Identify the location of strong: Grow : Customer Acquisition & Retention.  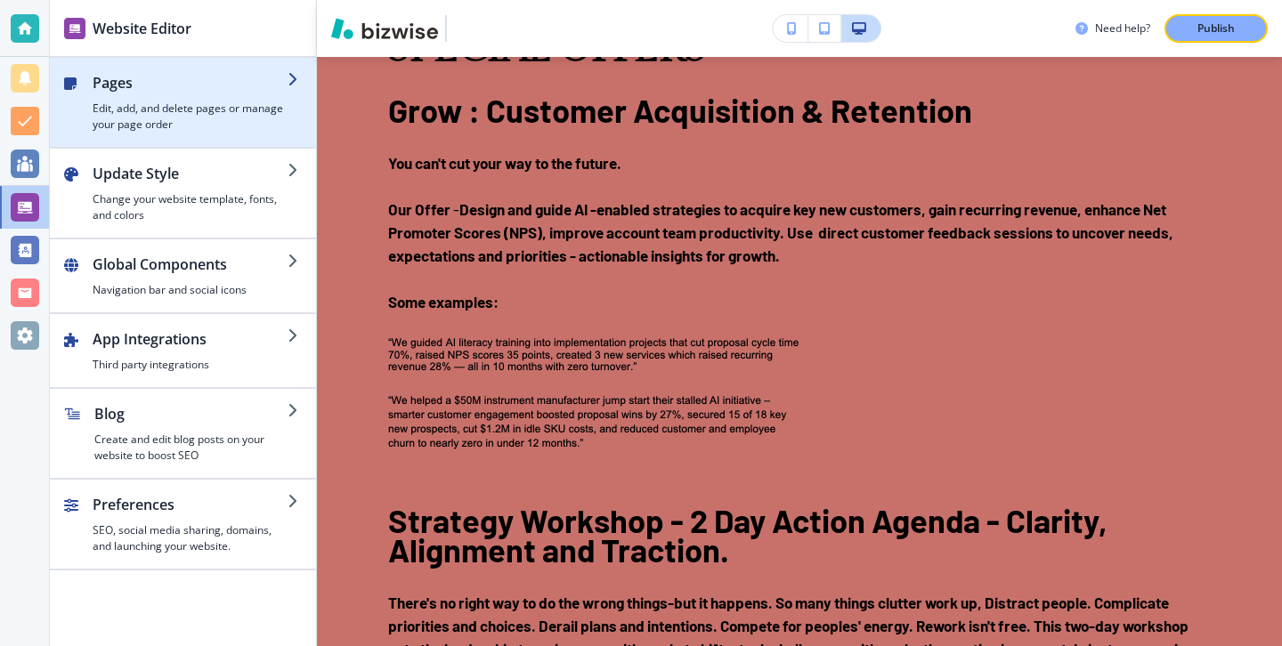
(680, 109).